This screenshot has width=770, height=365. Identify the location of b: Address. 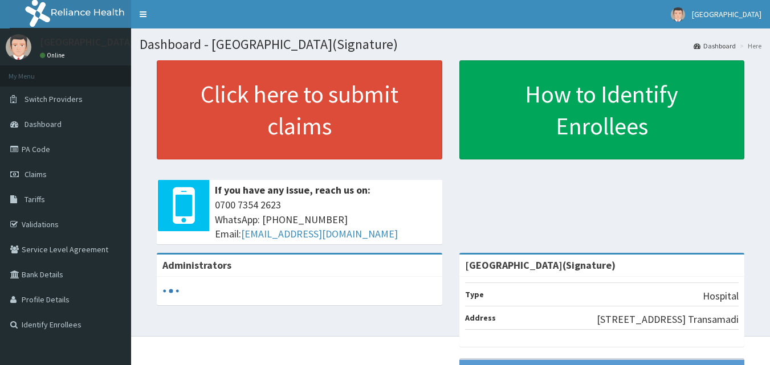
(480, 318).